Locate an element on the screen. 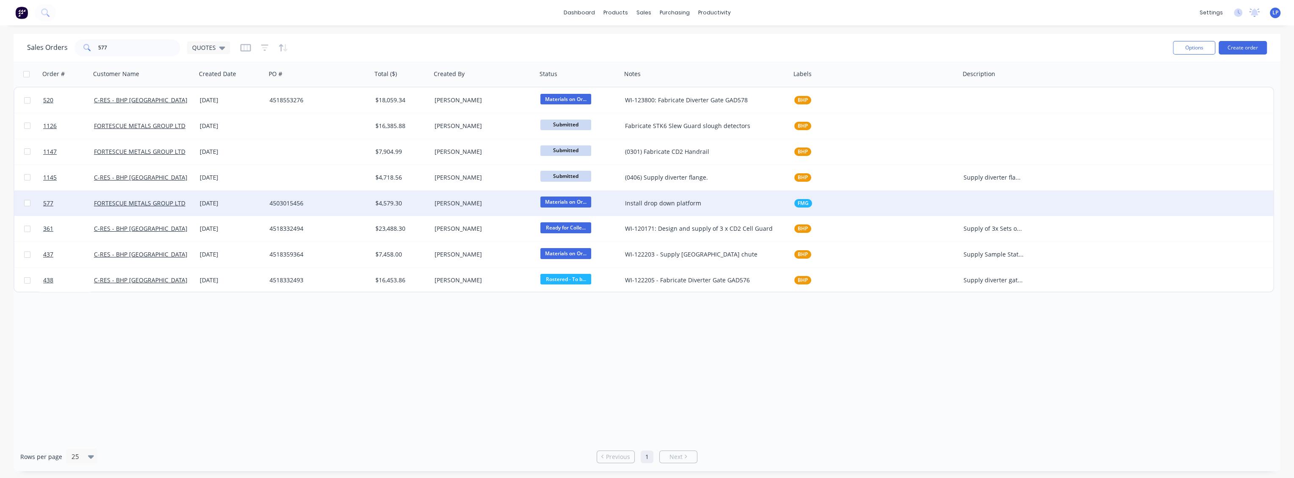 This screenshot has height=478, width=1294. div: productivity is located at coordinates (714, 13).